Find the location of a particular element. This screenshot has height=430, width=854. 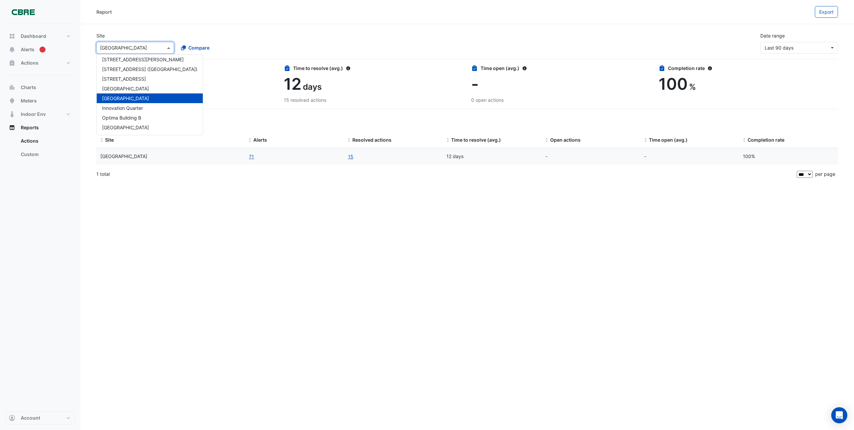

button: 71 is located at coordinates (251, 156).